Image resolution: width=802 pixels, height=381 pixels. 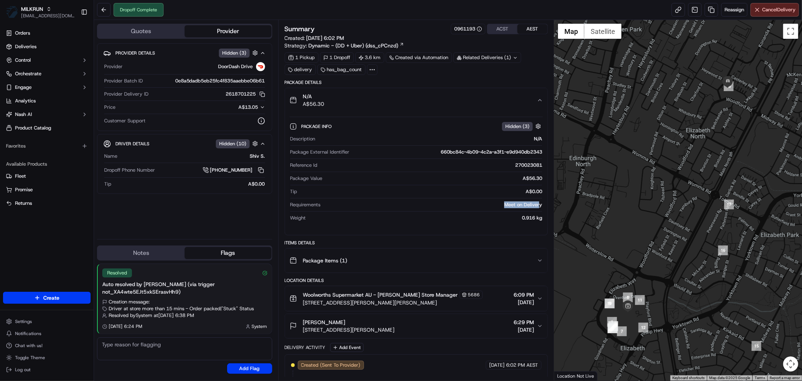 What do you see at coordinates (193, 156) in the screenshot?
I see `div: Shiv S.` at bounding box center [193, 156].